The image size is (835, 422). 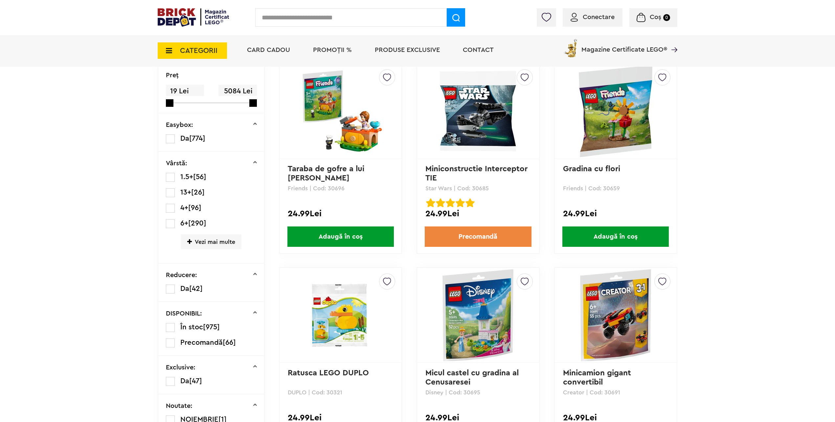 I want to click on span: Precomandă, so click(x=201, y=342).